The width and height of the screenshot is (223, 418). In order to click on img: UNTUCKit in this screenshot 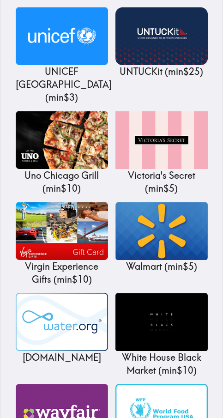, I will do `click(162, 36)`.